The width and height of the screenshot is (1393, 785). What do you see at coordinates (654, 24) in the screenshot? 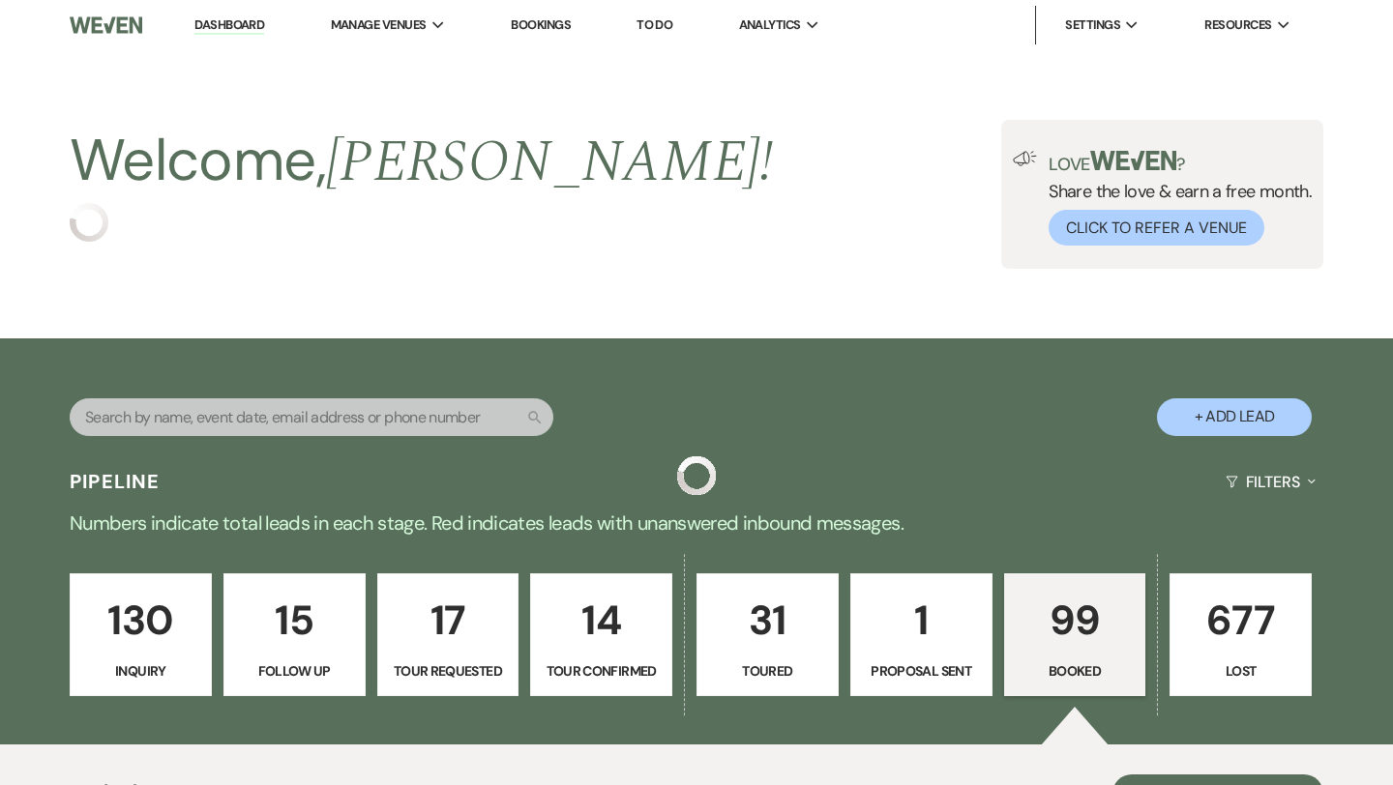
I see `a: To Do` at bounding box center [654, 24].